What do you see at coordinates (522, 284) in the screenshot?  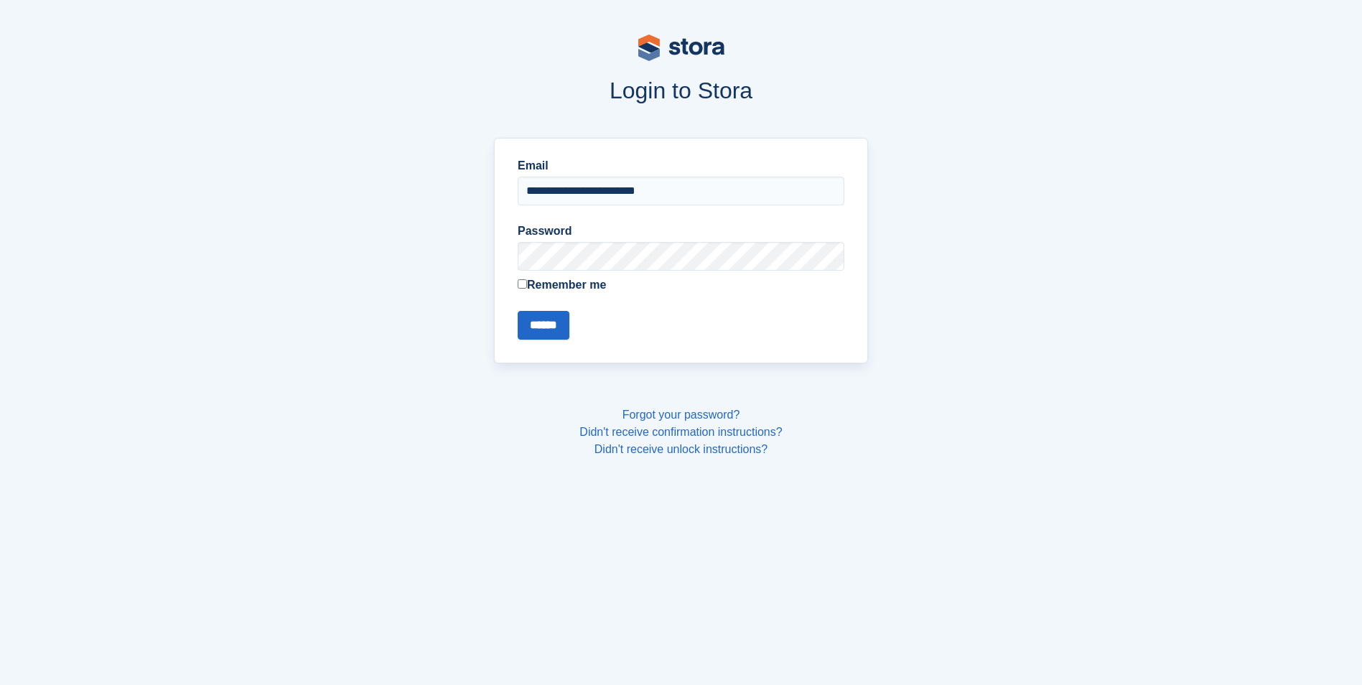 I see `input: Remember me` at bounding box center [522, 284].